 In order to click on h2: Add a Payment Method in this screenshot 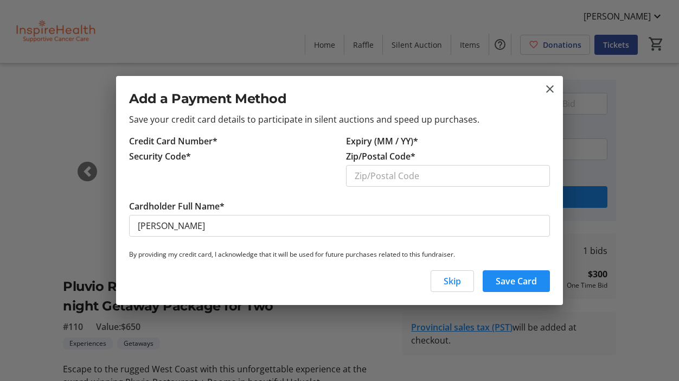, I will do `click(340, 99)`.